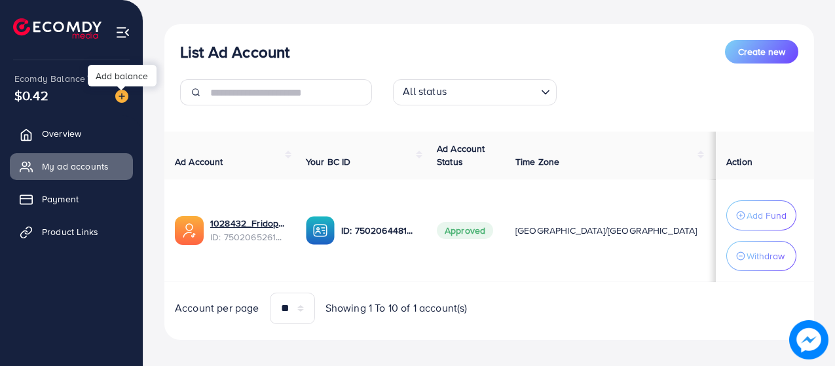  I want to click on a: logo, so click(57, 28).